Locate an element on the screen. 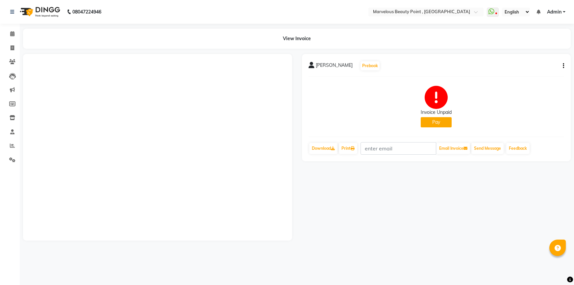 This screenshot has width=574, height=285. b: 08047224946 is located at coordinates (87, 12).